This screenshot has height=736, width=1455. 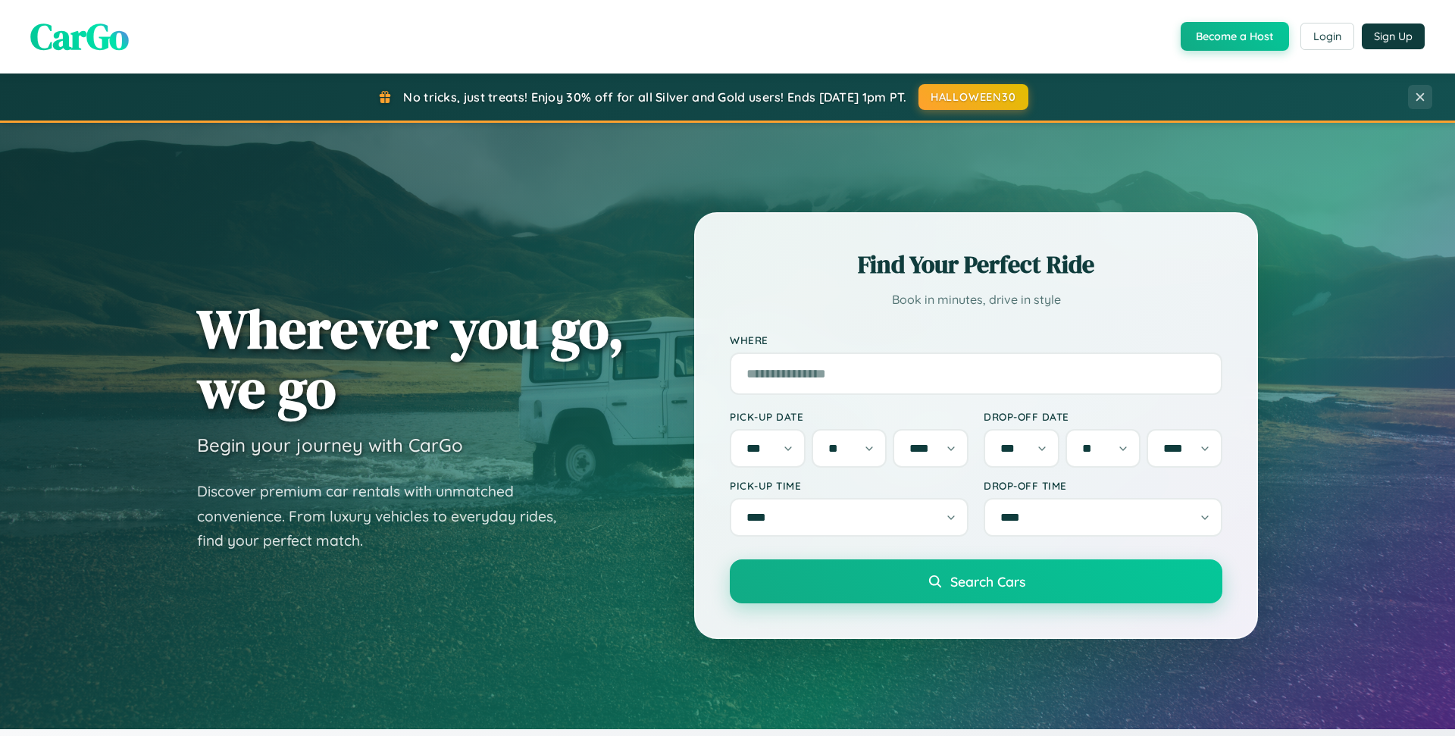 I want to click on p: Discover premium car rentals with unmatched convenience. From luxury vehicles to everyday rides, ..., so click(x=386, y=516).